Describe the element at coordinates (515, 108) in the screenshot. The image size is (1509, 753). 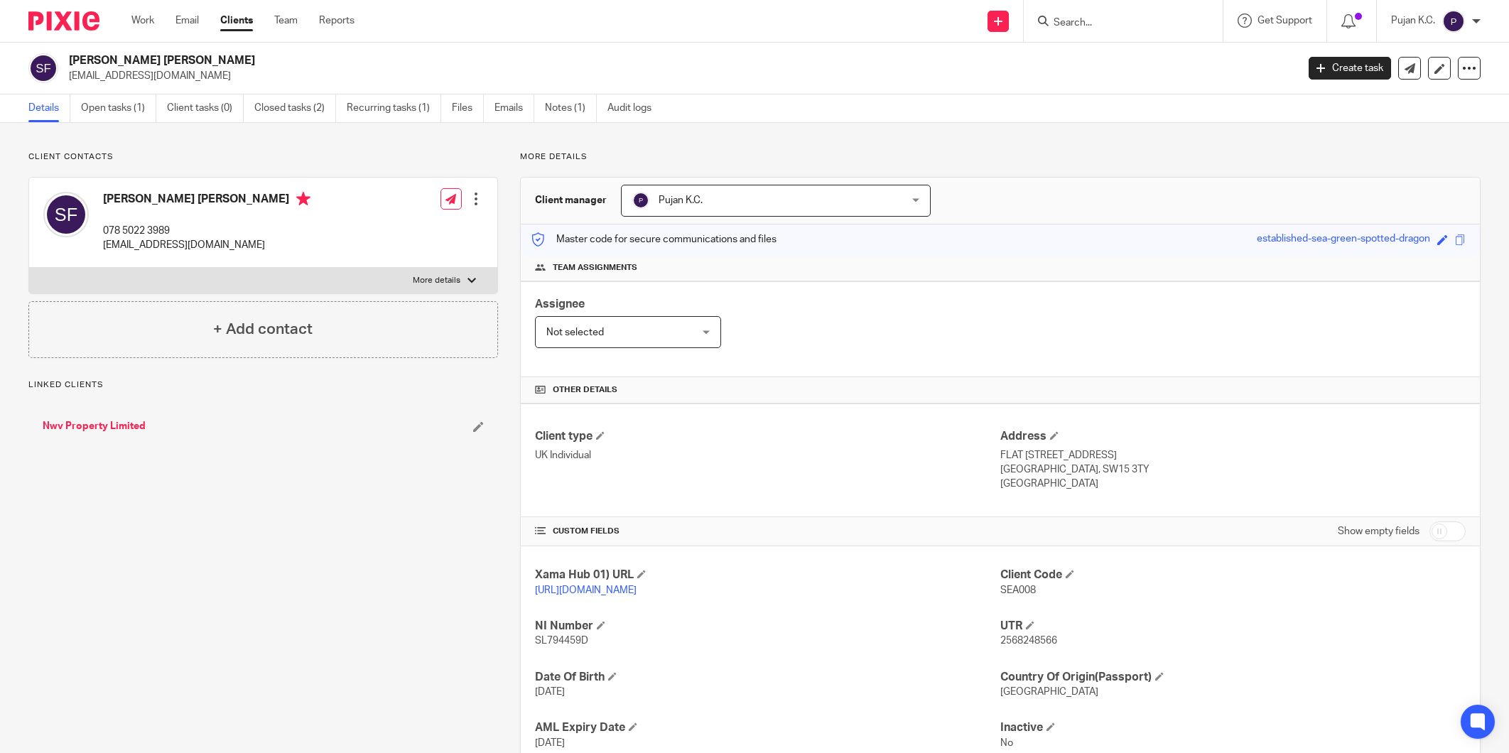
I see `a: Emails` at that location.